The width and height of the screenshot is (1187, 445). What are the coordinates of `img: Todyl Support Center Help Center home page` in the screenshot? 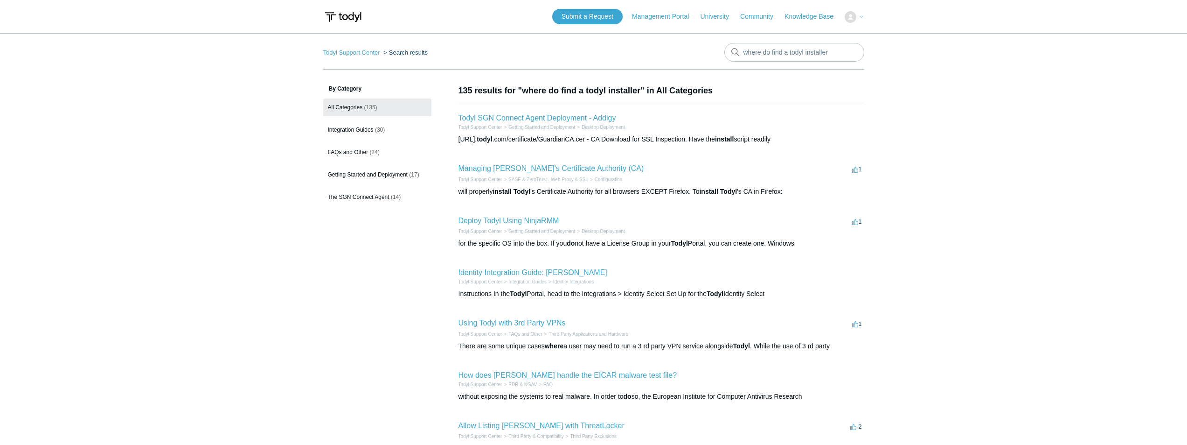 It's located at (343, 17).